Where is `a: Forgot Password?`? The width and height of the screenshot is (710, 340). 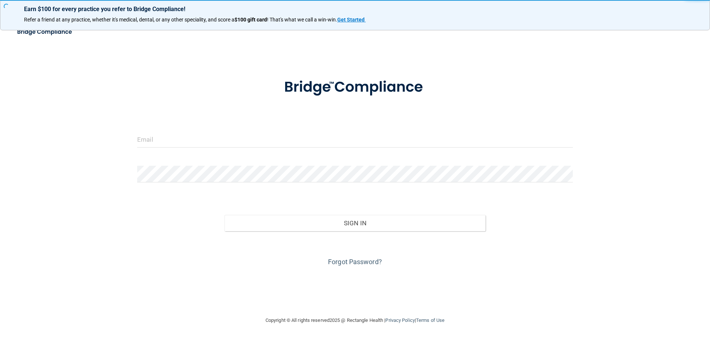
a: Forgot Password? is located at coordinates (355, 262).